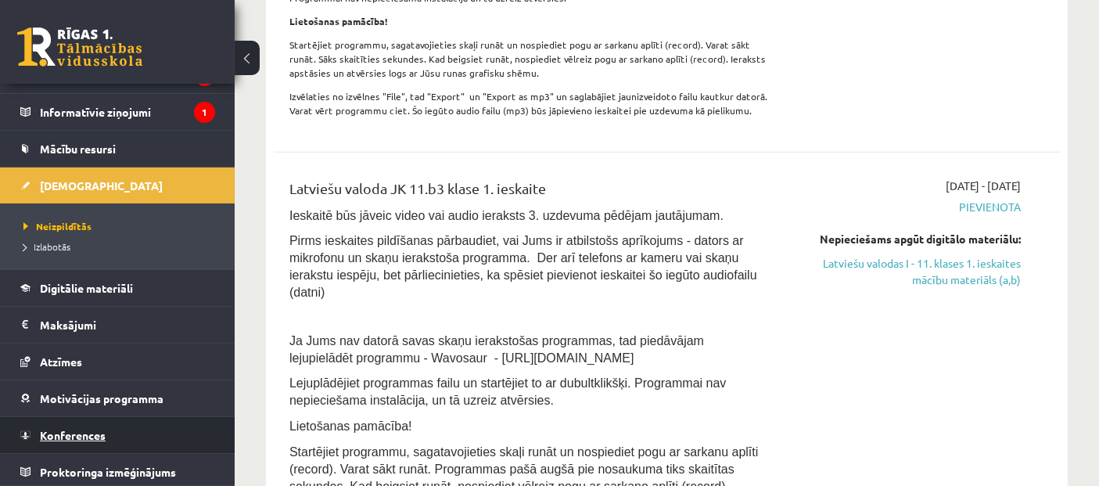 The height and width of the screenshot is (486, 1099). I want to click on div: Nepieciešams apgūt digitālo materiālu:, so click(907, 239).